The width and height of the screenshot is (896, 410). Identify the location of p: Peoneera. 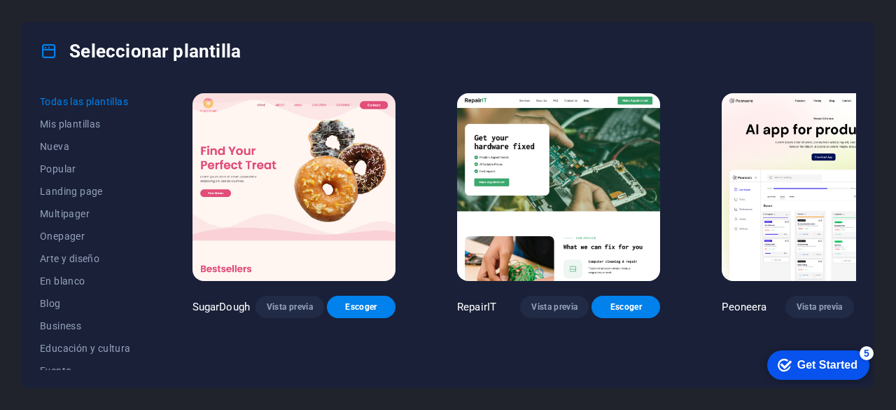
(744, 307).